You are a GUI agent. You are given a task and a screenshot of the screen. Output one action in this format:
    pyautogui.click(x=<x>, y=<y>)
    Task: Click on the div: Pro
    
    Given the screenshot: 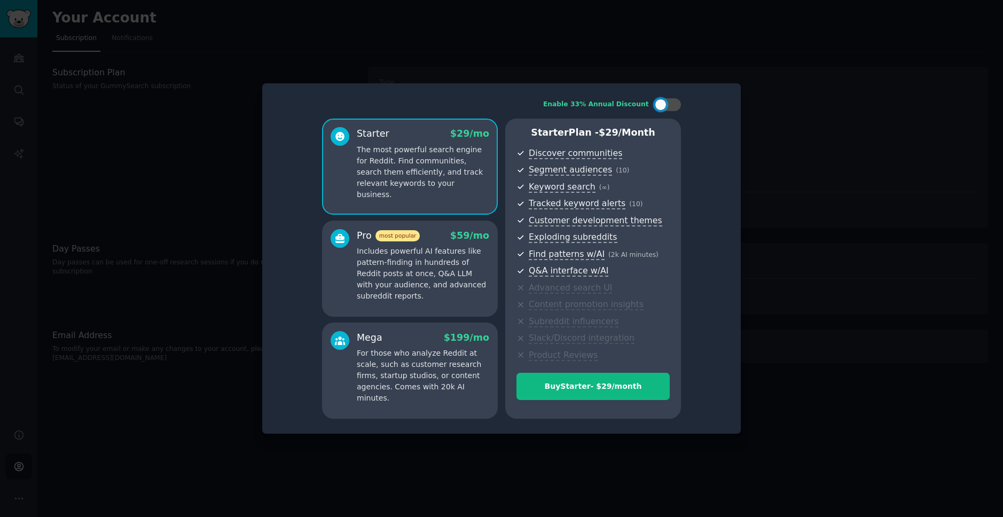 What is the action you would take?
    pyautogui.click(x=388, y=236)
    